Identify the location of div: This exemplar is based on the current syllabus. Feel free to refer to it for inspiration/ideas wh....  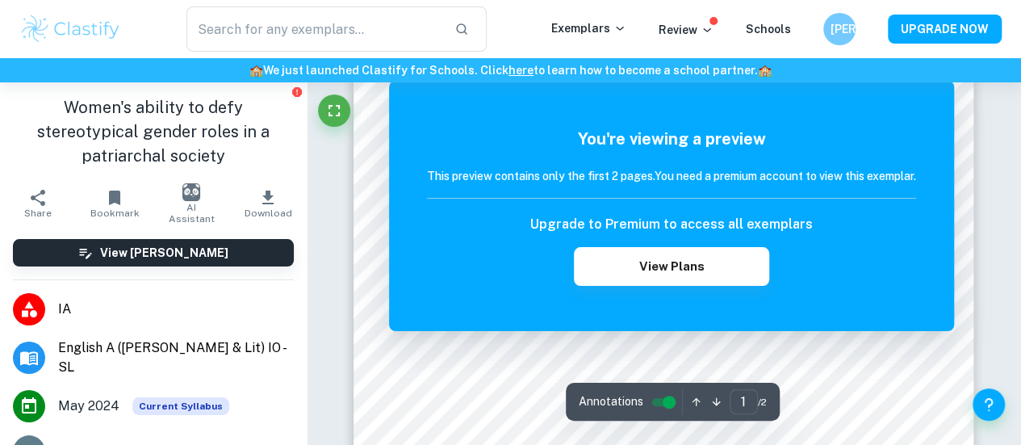
(181, 406).